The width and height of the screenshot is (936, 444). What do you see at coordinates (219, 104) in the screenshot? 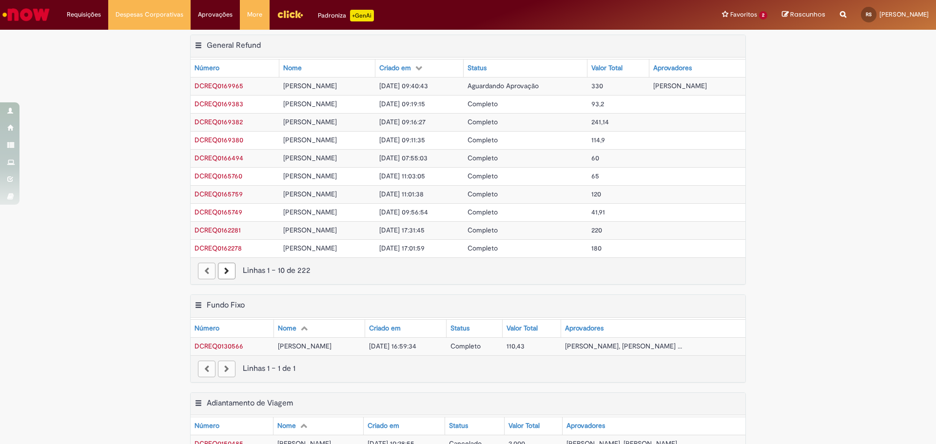
I see `a: Abrir Registro: DCREQ0169383` at bounding box center [219, 104].